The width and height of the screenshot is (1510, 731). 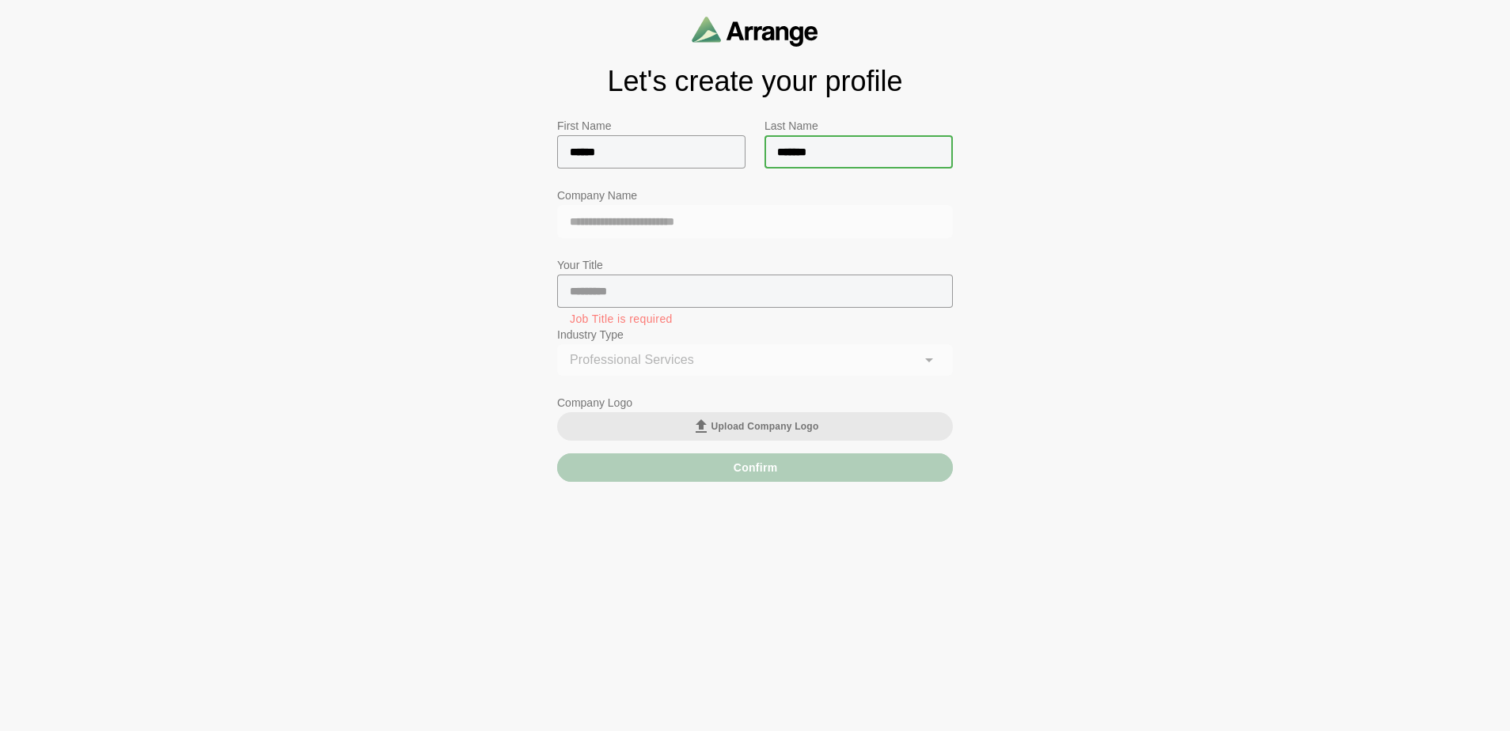 I want to click on p: Last Name, so click(x=859, y=126).